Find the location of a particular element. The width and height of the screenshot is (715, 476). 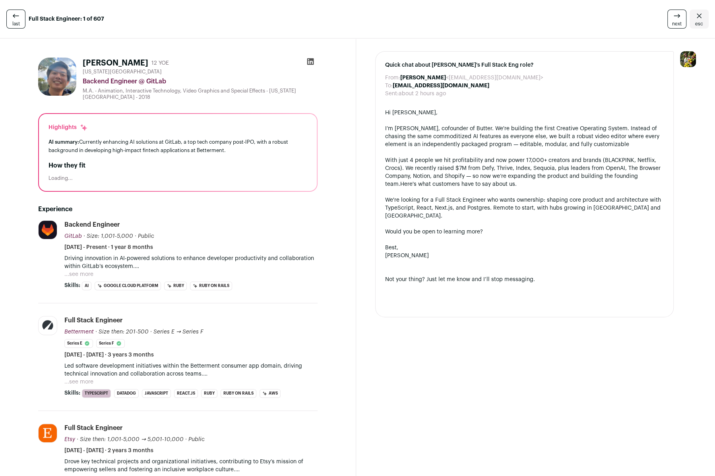

div: Highlights is located at coordinates (68, 128).